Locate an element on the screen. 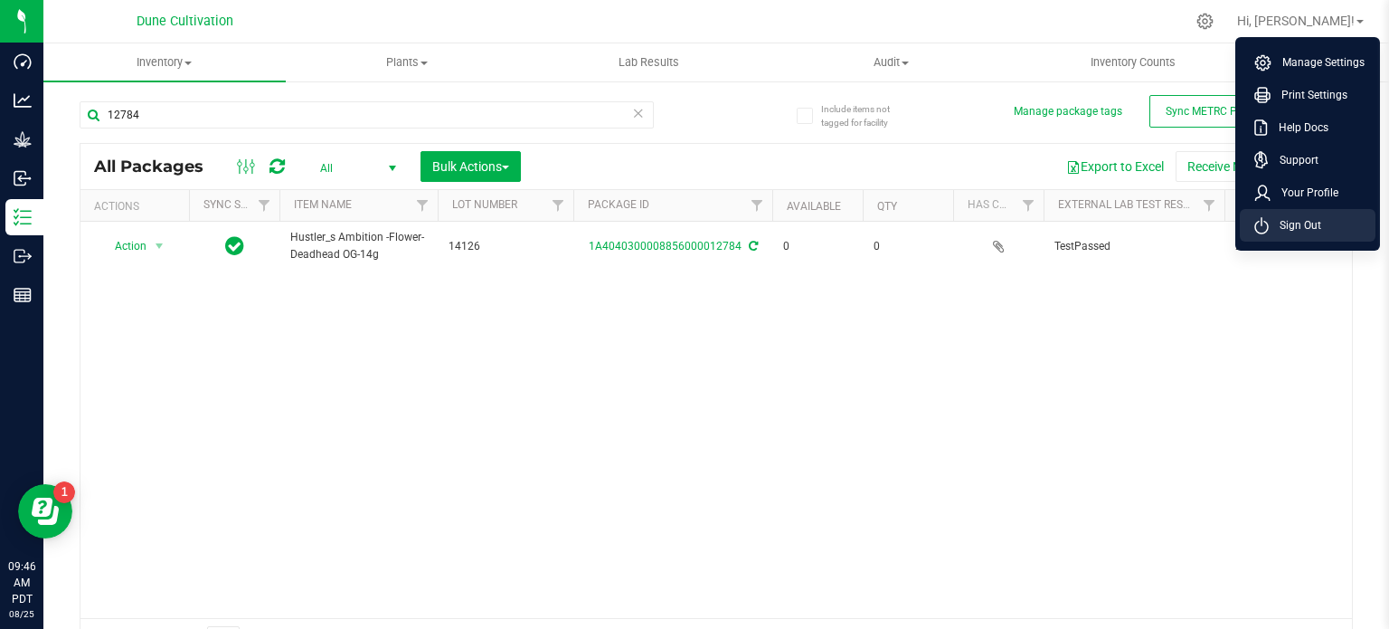 The width and height of the screenshot is (1389, 629). a: External Lab Test Result is located at coordinates (1129, 204).